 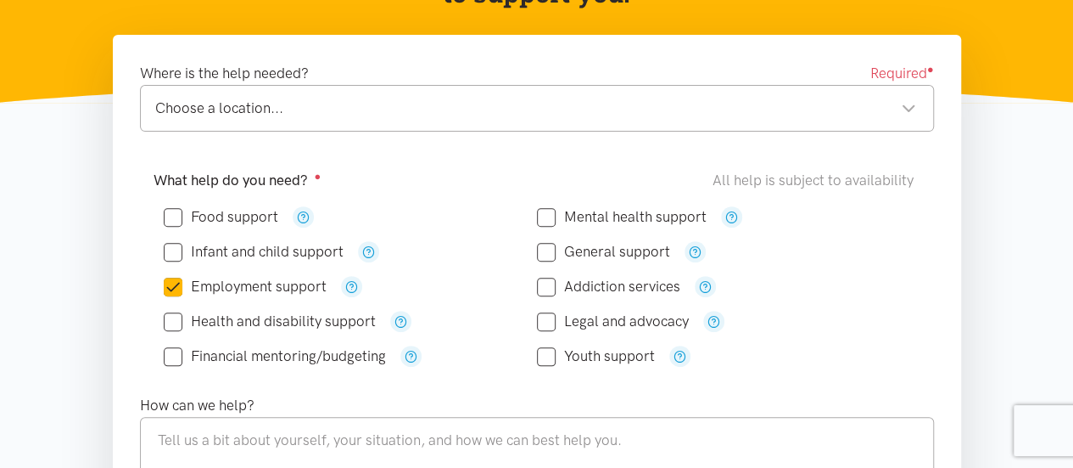 I want to click on label: Youth support, so click(x=596, y=356).